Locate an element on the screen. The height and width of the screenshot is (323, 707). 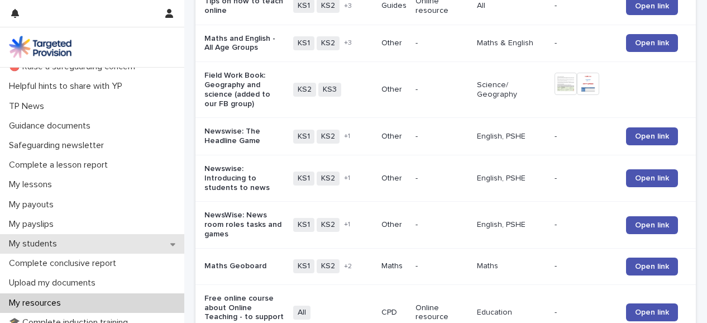
p: Maths Geoboard is located at coordinates (244, 266).